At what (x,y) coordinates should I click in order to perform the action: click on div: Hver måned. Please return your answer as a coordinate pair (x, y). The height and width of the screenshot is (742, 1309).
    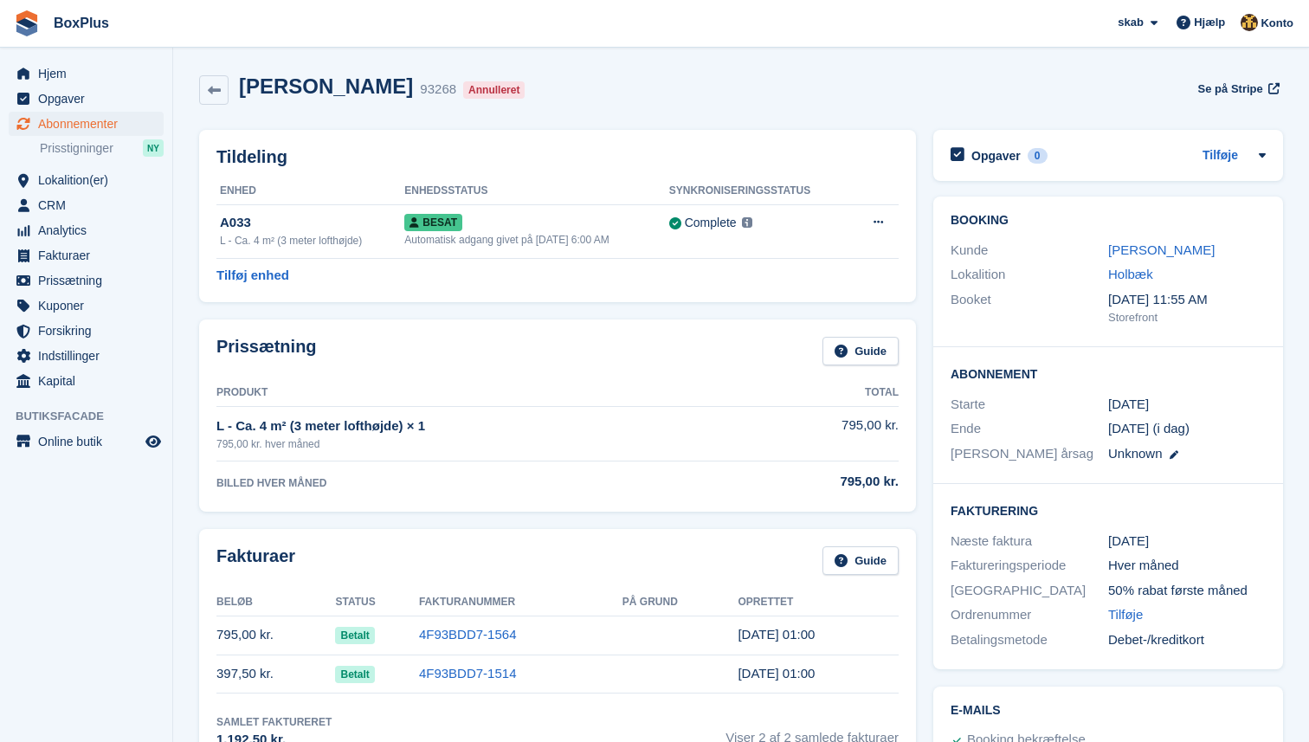
    Looking at the image, I should click on (1187, 565).